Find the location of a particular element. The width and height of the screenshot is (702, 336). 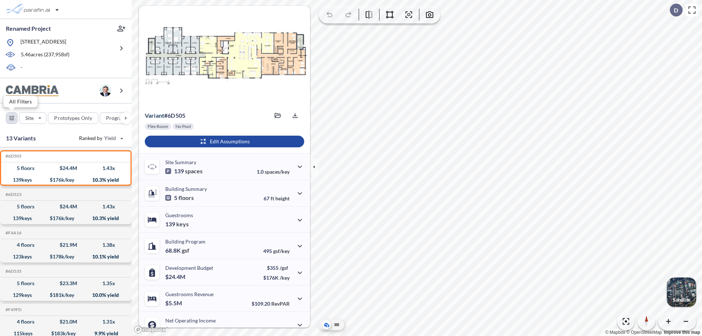

img: Switcher Image is located at coordinates (681, 292).